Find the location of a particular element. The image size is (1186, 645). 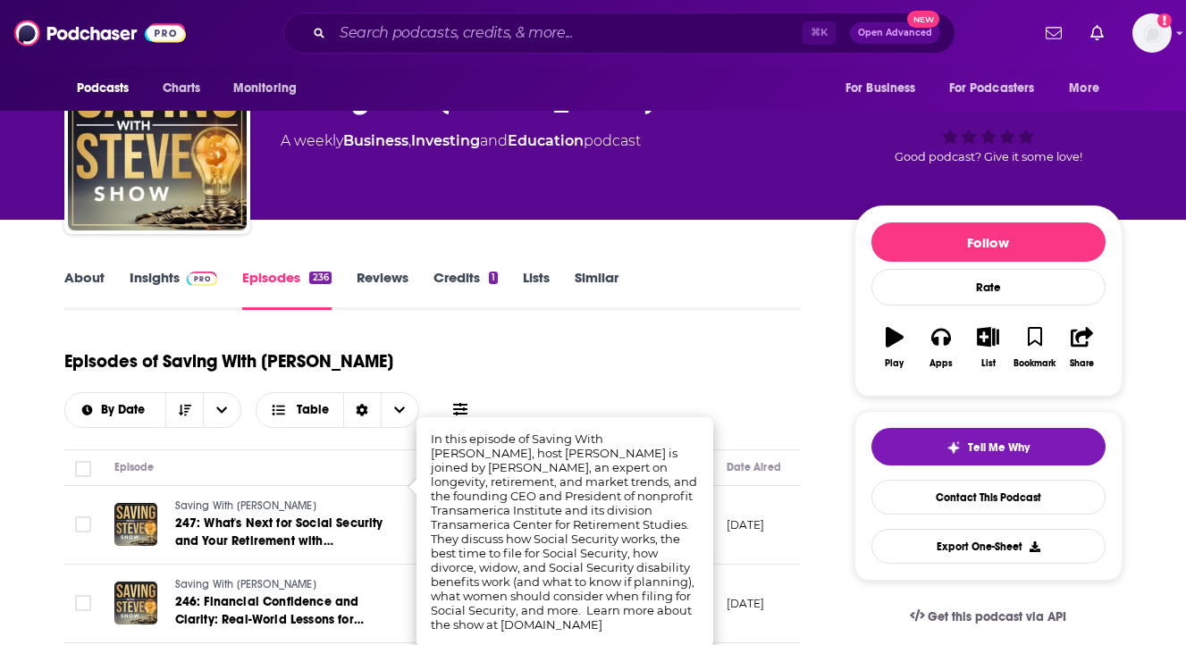

img: User Profile is located at coordinates (1152, 33).